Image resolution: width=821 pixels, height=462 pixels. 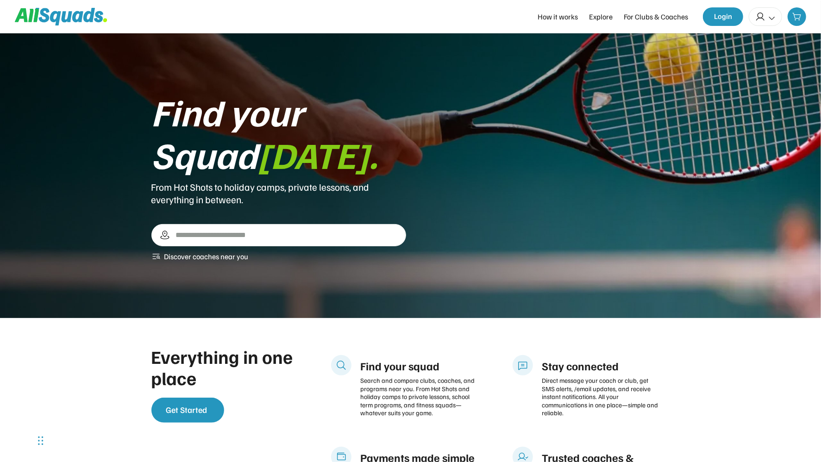 What do you see at coordinates (656, 17) in the screenshot?
I see `div: For Clubs & Coaches` at bounding box center [656, 17].